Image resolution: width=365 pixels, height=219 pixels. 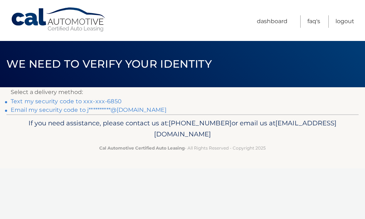 What do you see at coordinates (183, 92) in the screenshot?
I see `p: Select a delivery method:` at bounding box center [183, 92].